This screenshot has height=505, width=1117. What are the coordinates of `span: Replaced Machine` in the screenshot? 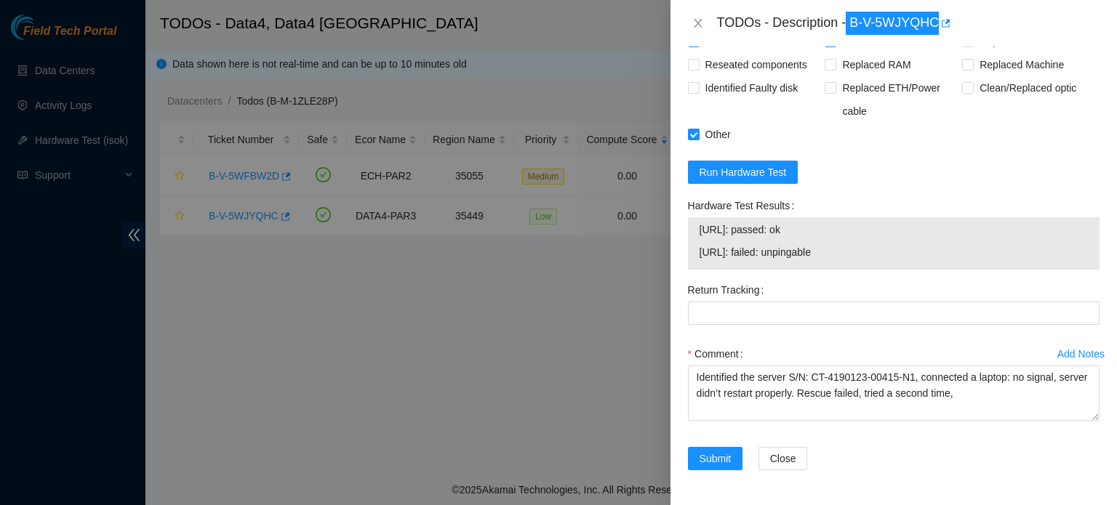 It's located at (1022, 65).